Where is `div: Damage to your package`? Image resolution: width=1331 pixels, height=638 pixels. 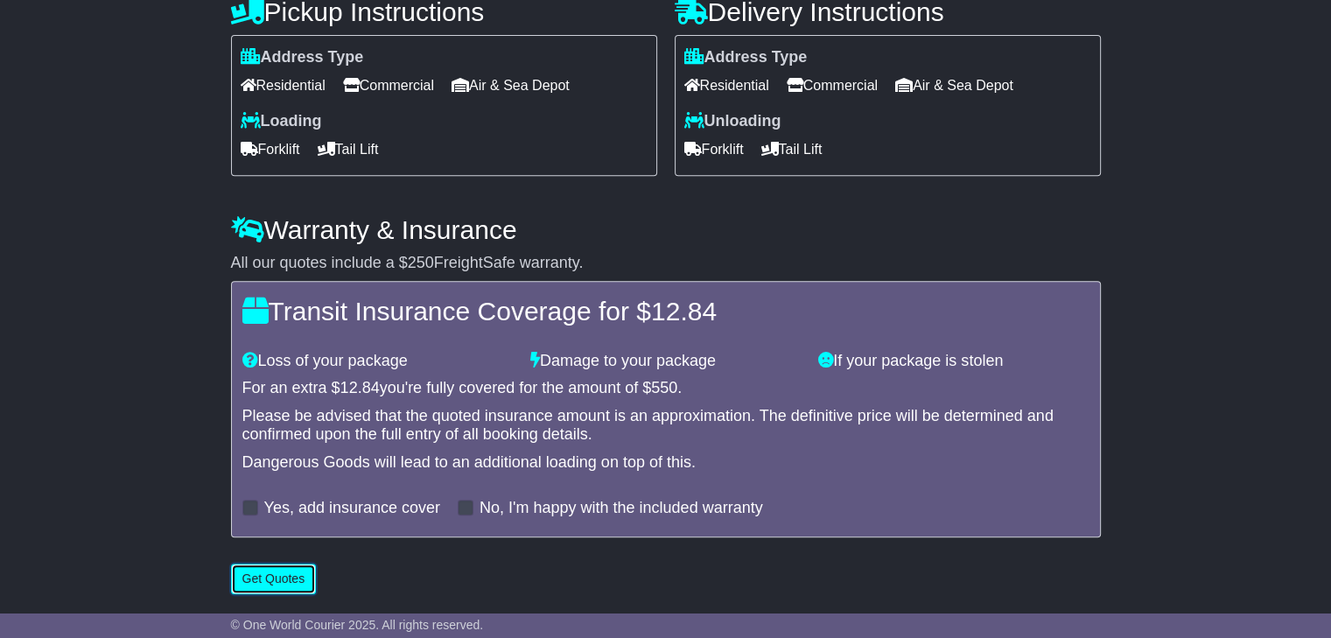 div: Damage to your package is located at coordinates (665, 362).